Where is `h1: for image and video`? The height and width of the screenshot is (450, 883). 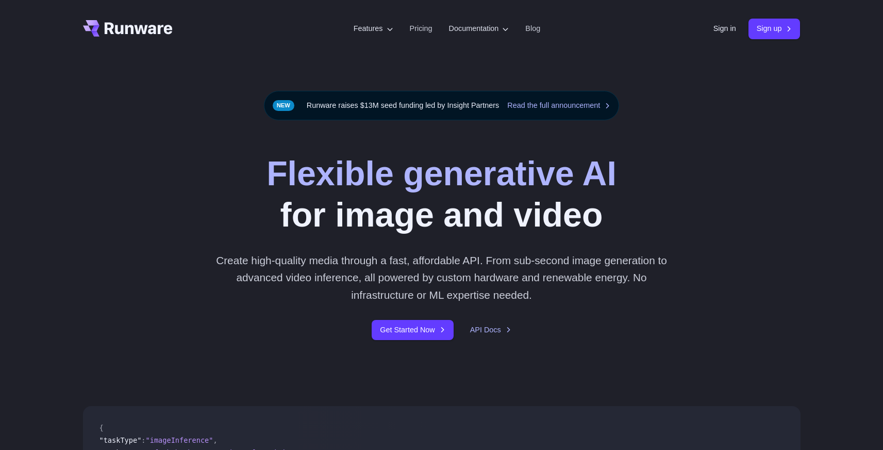 h1: for image and video is located at coordinates (441, 194).